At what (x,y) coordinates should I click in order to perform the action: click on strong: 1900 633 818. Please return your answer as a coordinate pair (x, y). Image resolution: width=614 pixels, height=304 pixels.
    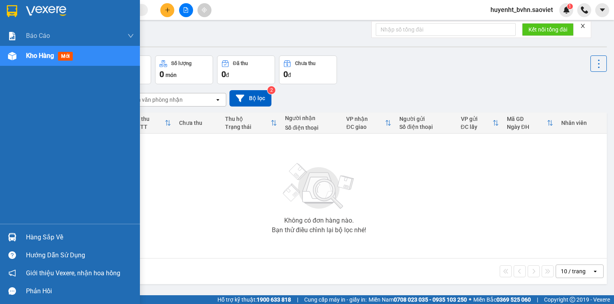
    Looking at the image, I should click on (274, 300).